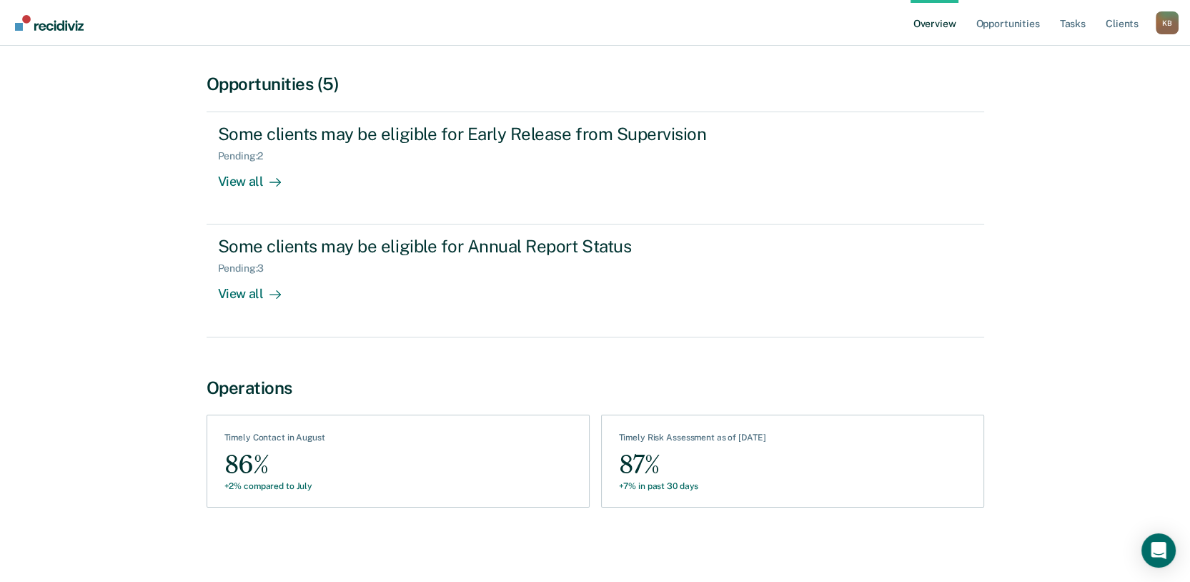 This screenshot has height=582, width=1190. I want to click on div: Pending : 2, so click(247, 156).